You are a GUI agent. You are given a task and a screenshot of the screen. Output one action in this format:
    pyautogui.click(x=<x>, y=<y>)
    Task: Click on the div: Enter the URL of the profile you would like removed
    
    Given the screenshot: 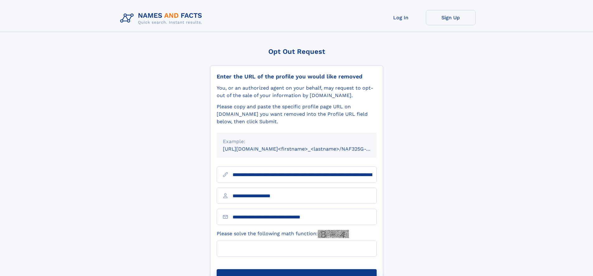 What is the action you would take?
    pyautogui.click(x=296, y=77)
    